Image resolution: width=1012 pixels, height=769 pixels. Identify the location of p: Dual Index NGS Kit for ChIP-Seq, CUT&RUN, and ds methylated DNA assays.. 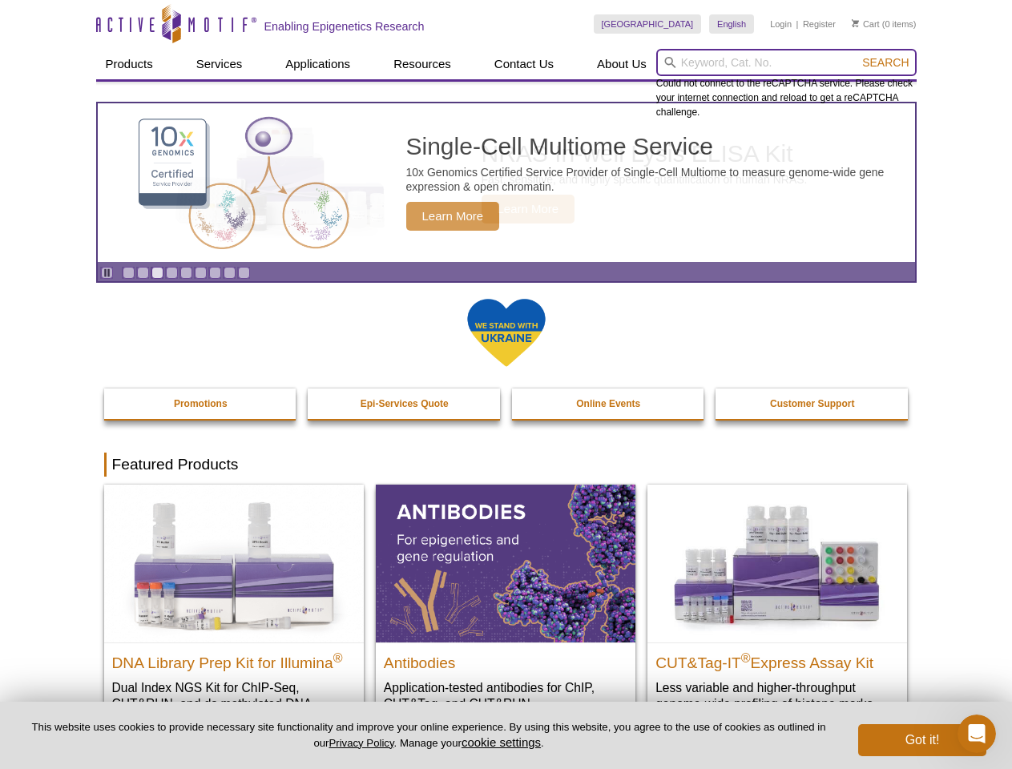
(234, 703).